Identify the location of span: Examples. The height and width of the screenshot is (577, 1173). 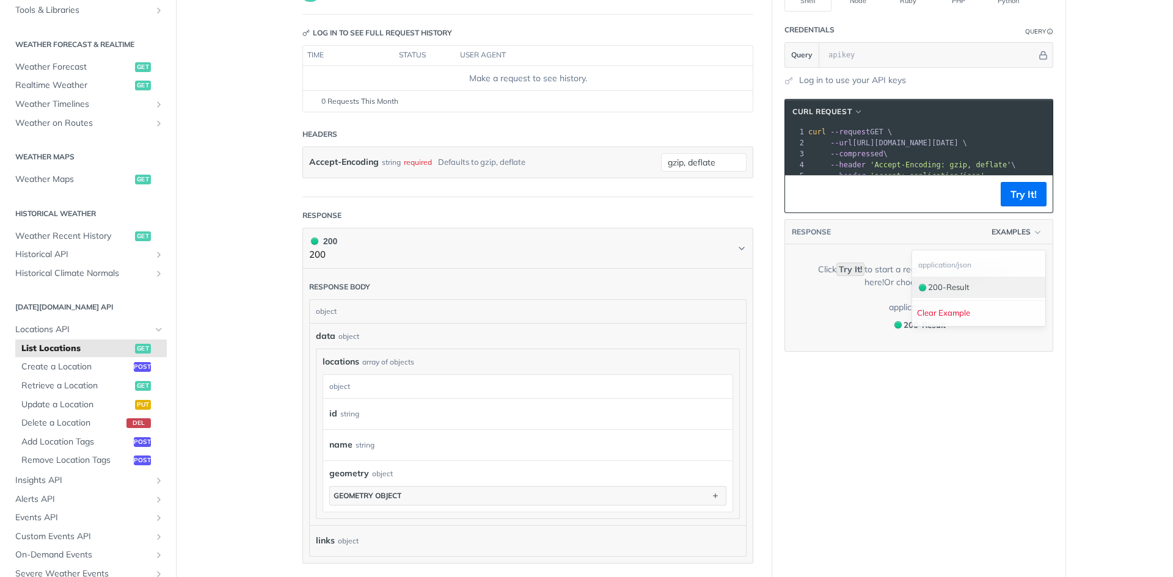
(1011, 232).